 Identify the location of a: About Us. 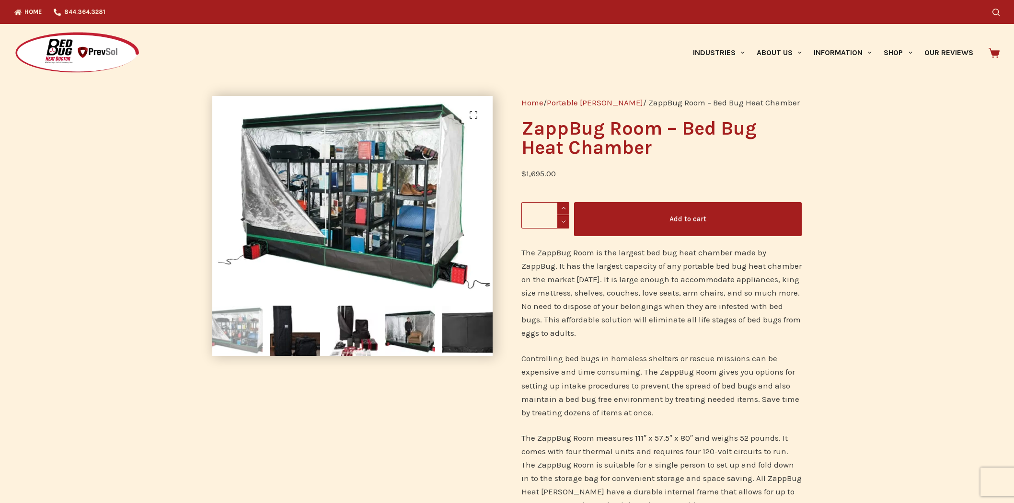
(779, 53).